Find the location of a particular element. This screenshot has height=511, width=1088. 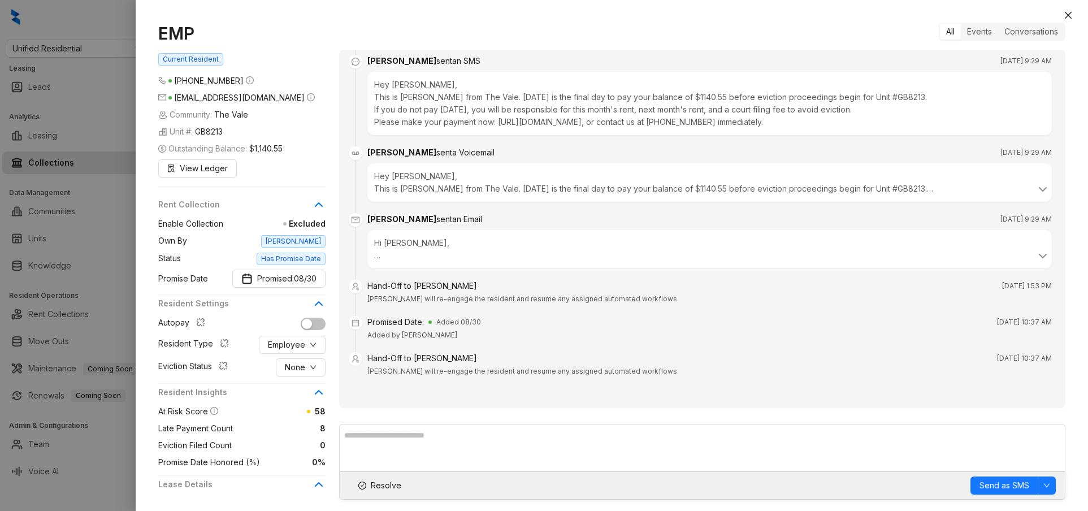

span: Resident Settings is located at coordinates (235, 303).